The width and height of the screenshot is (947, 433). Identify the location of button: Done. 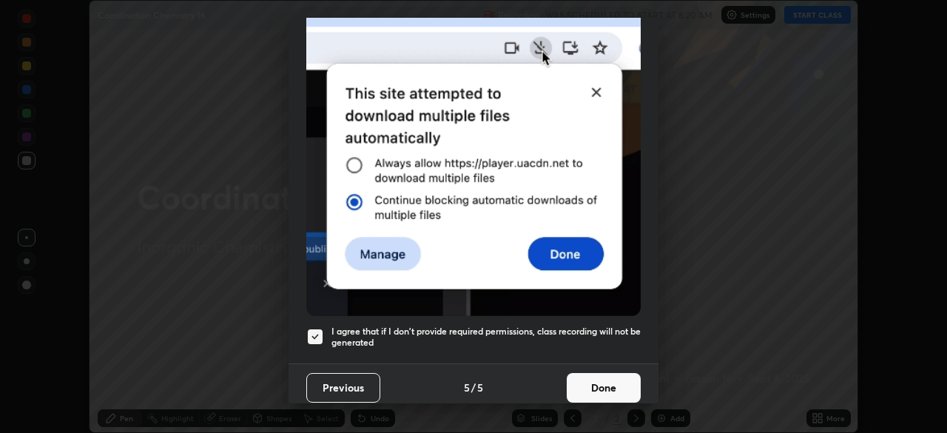
(604, 388).